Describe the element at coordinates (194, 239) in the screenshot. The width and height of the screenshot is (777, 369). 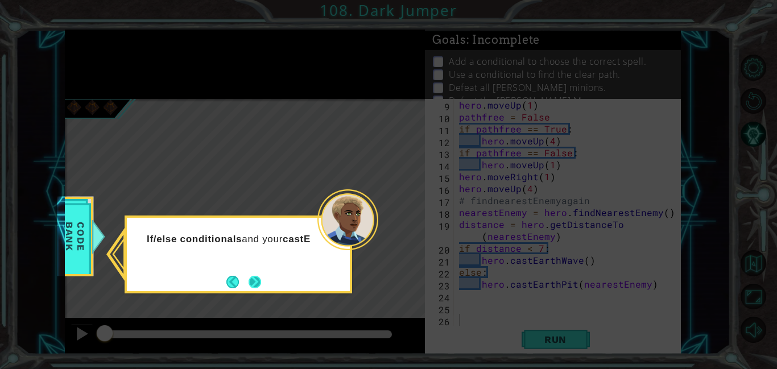
I see `strong: If/else conditionals` at that location.